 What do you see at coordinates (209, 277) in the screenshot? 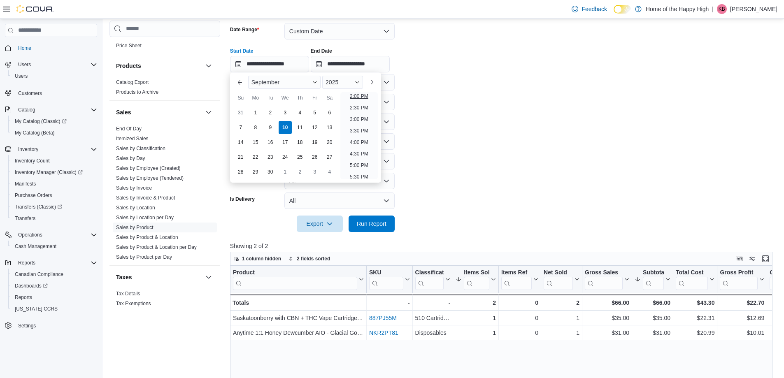
I see `button: Taxes` at bounding box center [209, 277].